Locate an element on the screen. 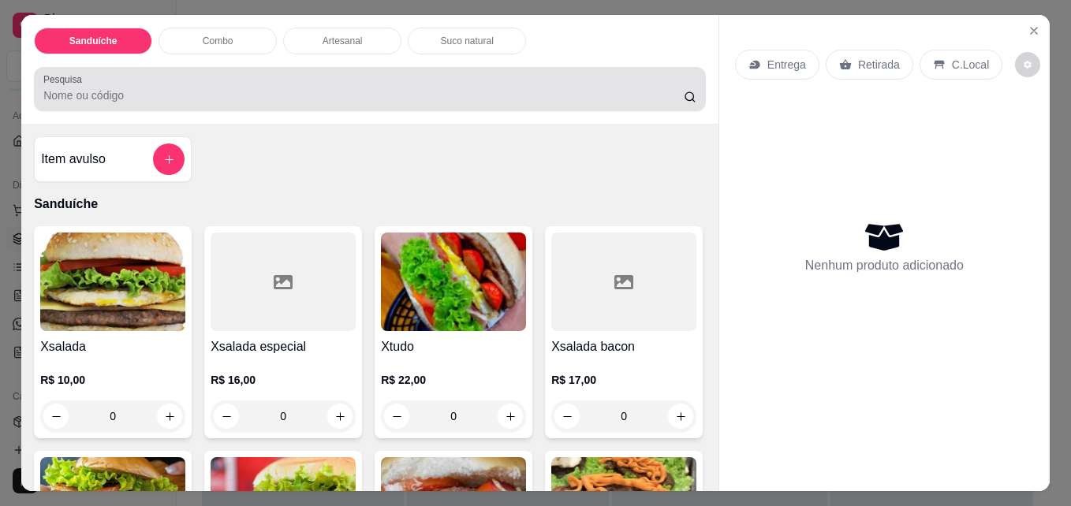  p: R$ 22,00 is located at coordinates (453, 380).